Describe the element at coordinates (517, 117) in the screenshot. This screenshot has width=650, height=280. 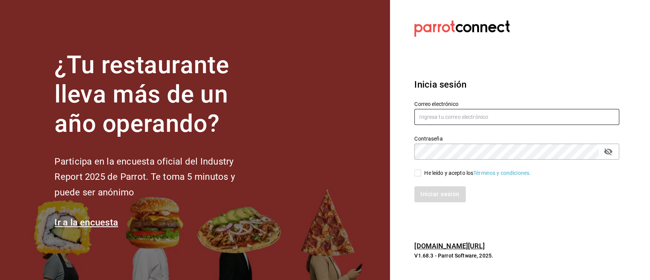
I see `input: Ingresa tu correo electrónico` at that location.